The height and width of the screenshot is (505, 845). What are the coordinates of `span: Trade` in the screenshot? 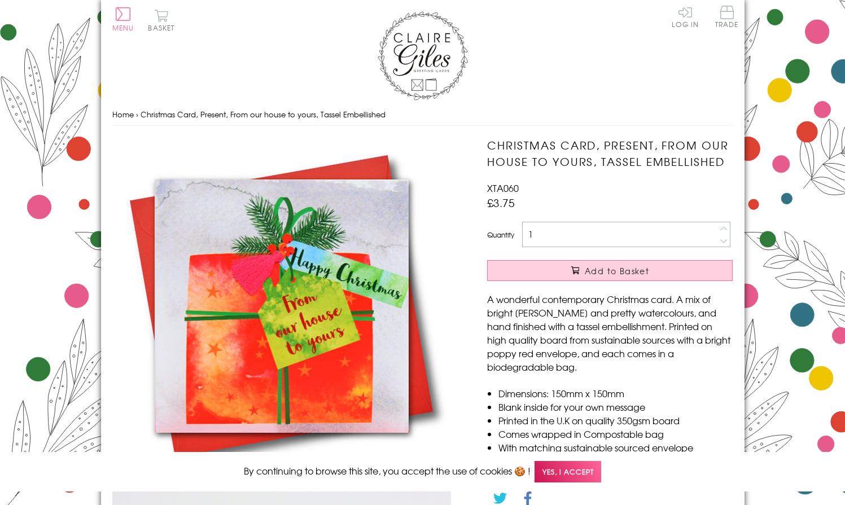 It's located at (727, 16).